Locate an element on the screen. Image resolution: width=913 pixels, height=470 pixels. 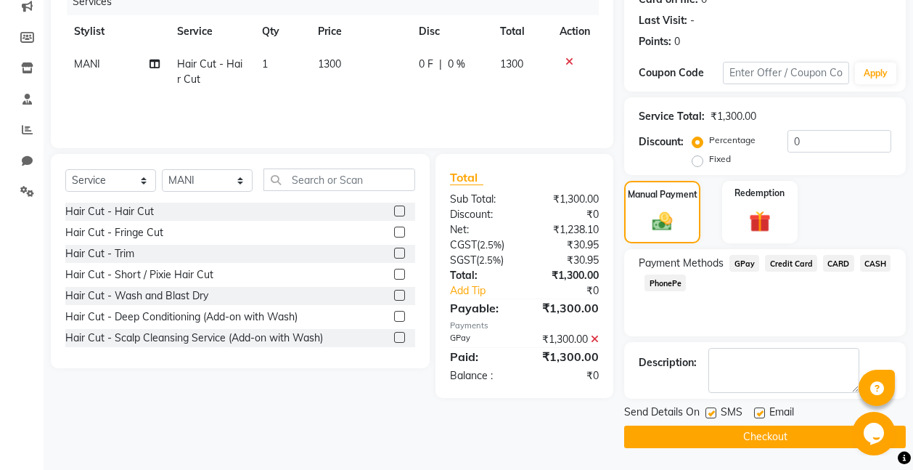
th: Service is located at coordinates (211, 31).